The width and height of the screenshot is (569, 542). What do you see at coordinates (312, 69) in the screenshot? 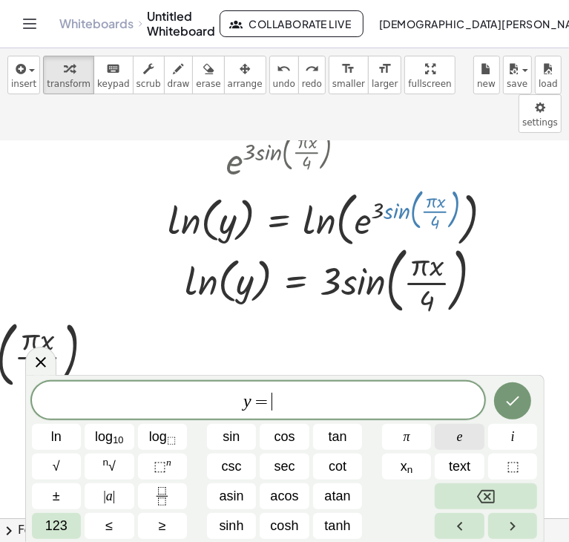
I see `i: redo` at bounding box center [312, 69].